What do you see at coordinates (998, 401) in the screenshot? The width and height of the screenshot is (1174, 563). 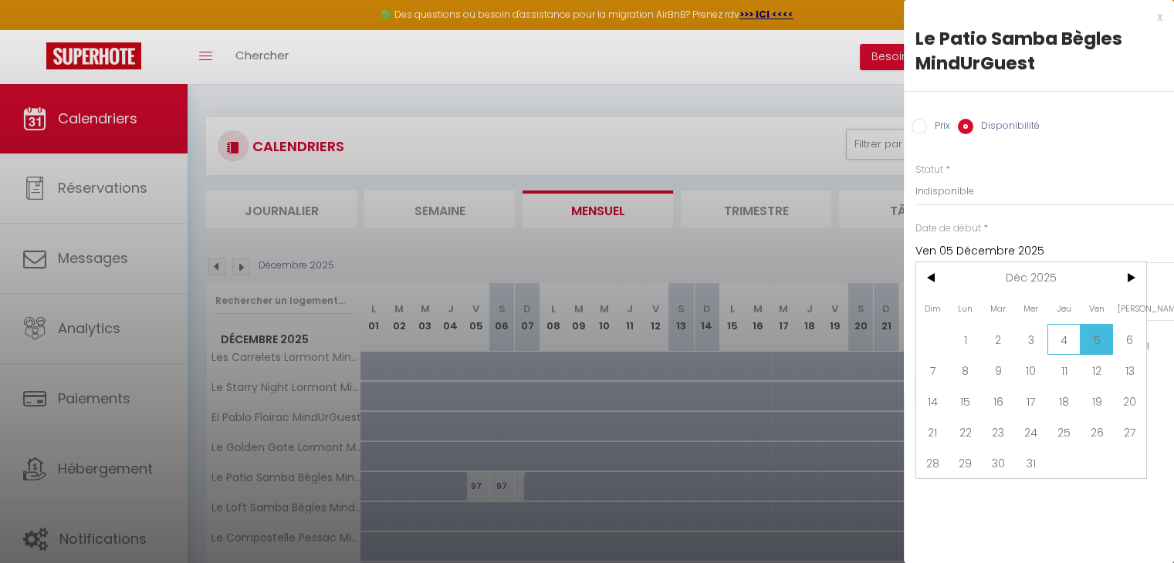 I see `span: 16` at bounding box center [998, 401].